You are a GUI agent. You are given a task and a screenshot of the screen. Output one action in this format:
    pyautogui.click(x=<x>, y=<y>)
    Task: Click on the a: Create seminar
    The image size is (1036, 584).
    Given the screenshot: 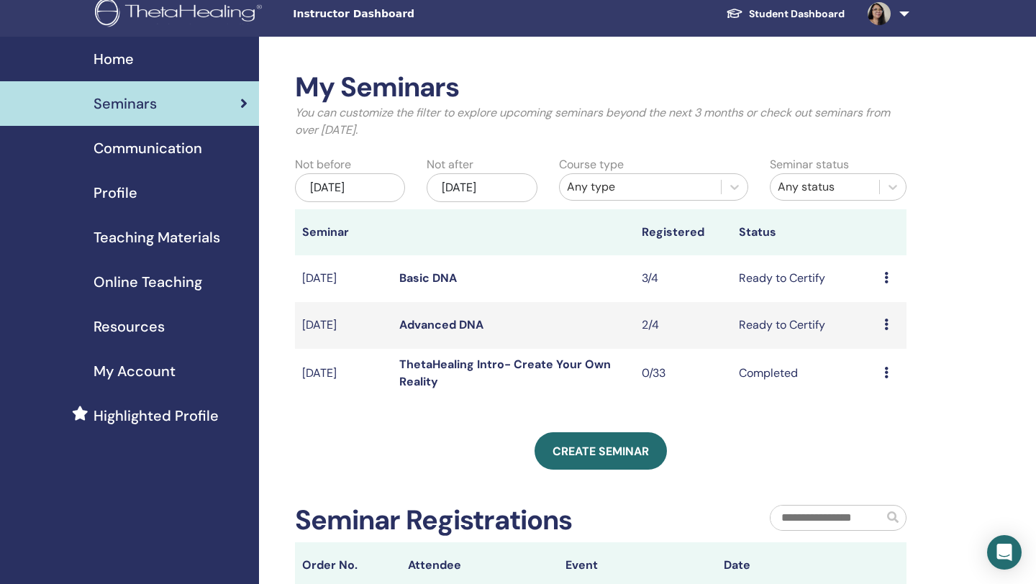 What is the action you would take?
    pyautogui.click(x=601, y=451)
    